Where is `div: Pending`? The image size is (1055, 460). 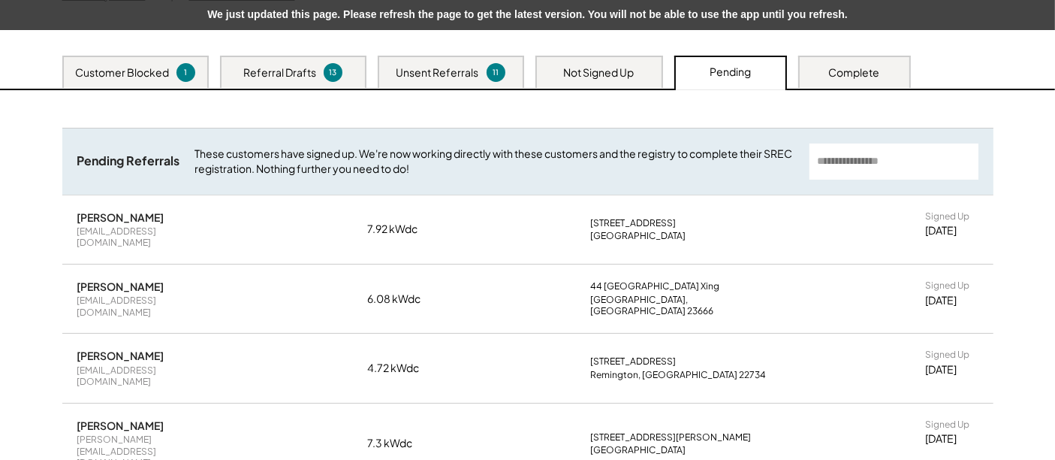
div: Pending is located at coordinates (730, 72).